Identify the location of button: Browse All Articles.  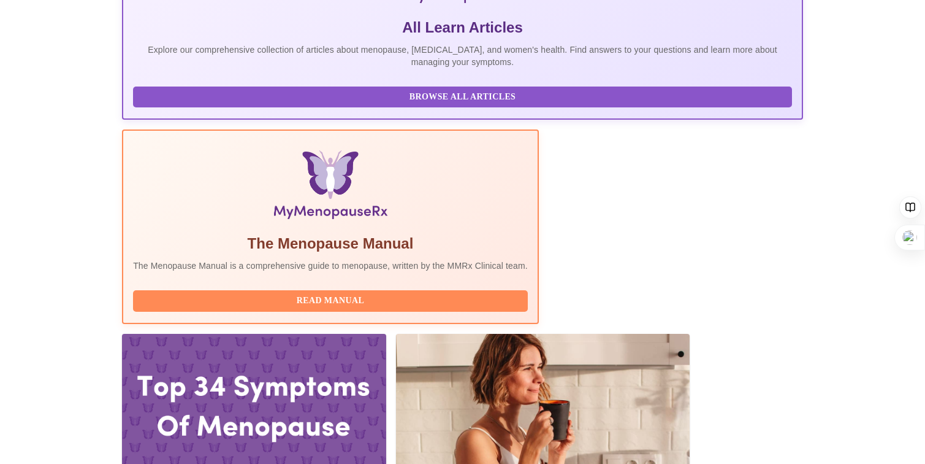
(462, 97).